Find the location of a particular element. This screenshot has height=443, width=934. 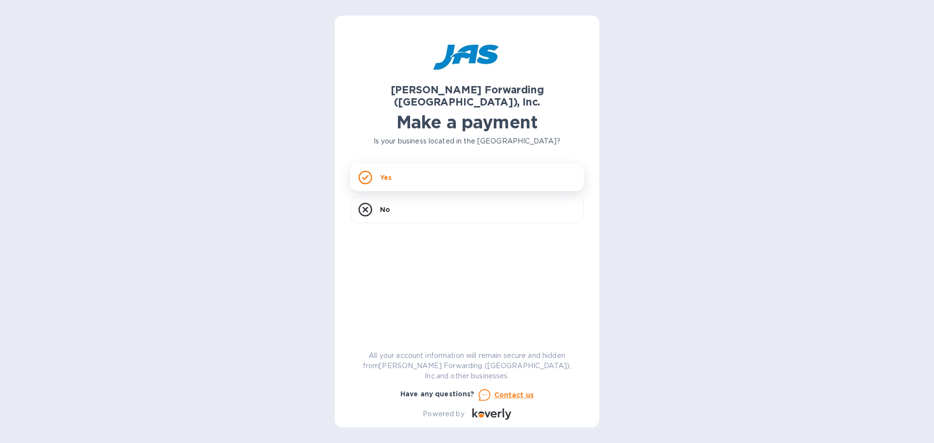

u: Contact us is located at coordinates (514, 395).